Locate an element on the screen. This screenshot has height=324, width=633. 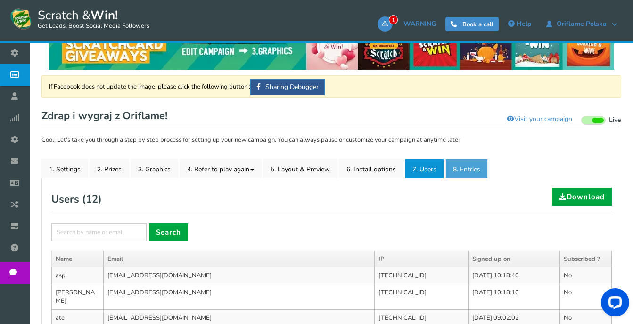
button: Open LiveChat chat widget is located at coordinates (22, 18).